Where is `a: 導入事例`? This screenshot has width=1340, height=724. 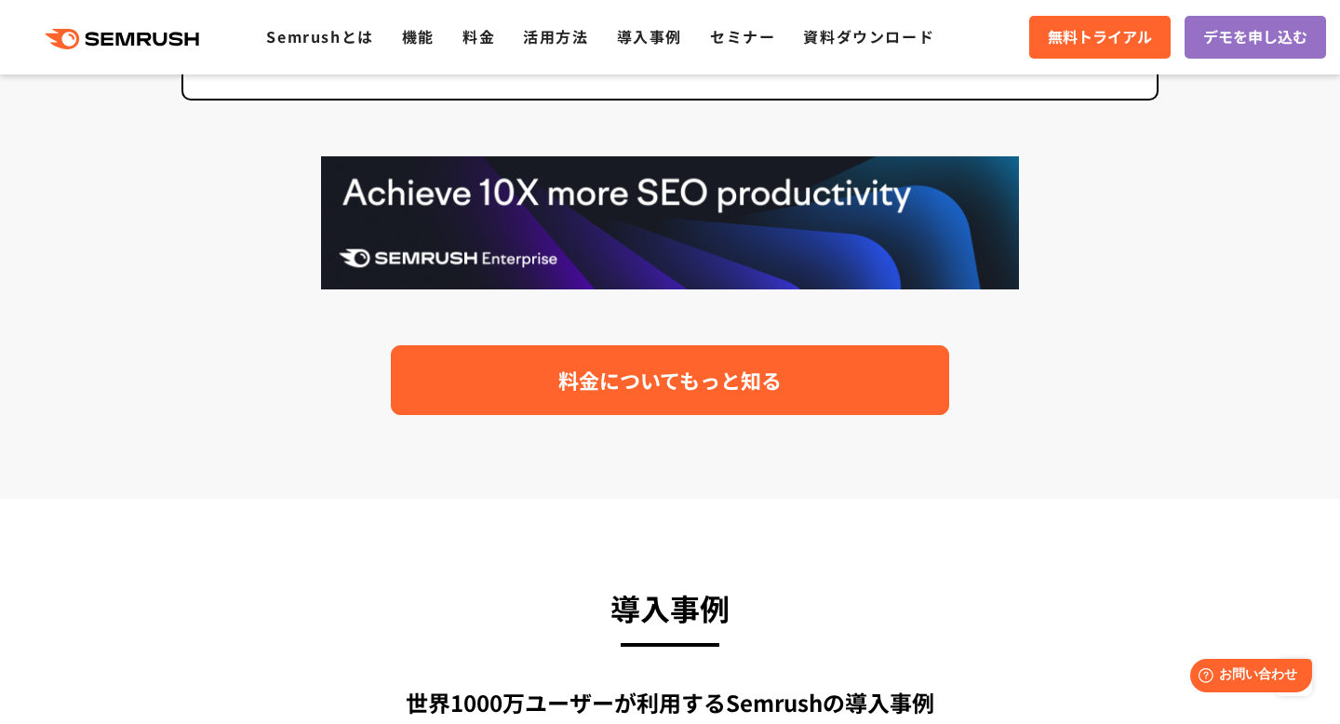
a: 導入事例 is located at coordinates (649, 36).